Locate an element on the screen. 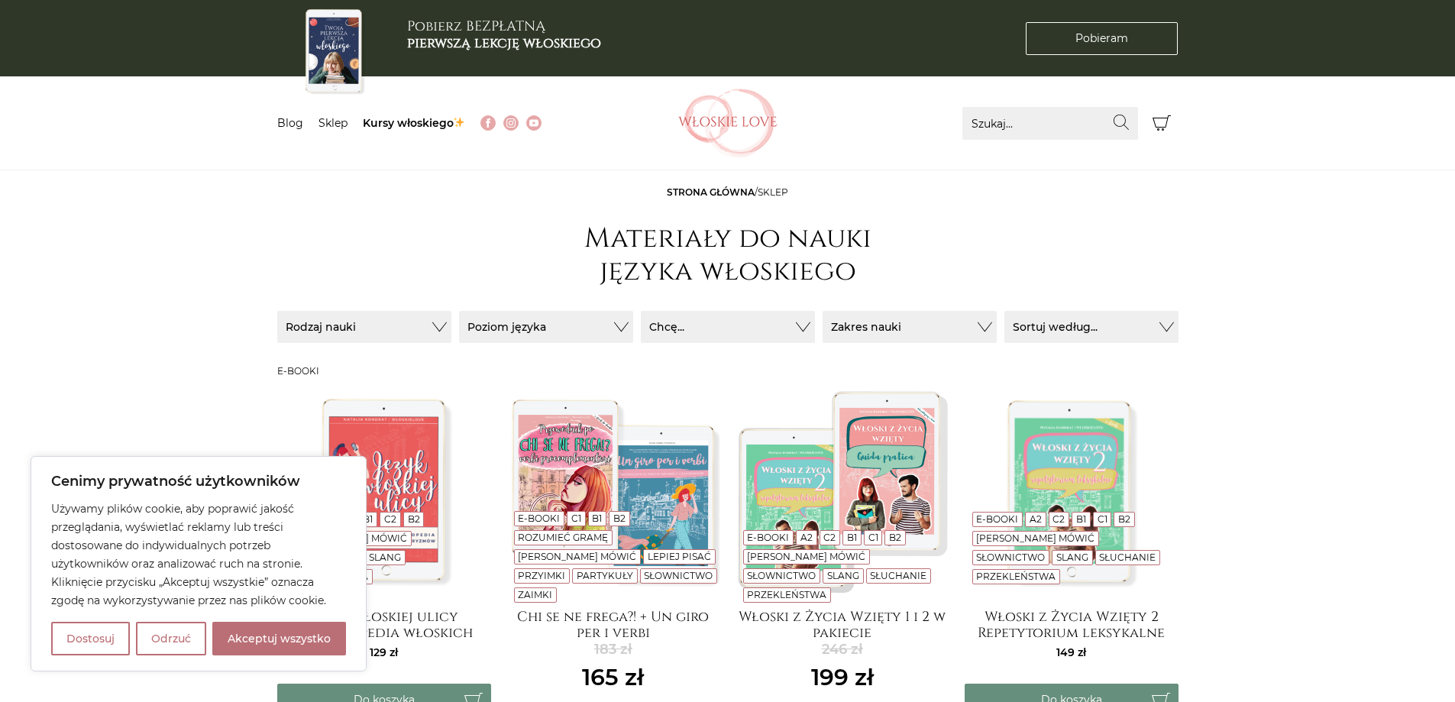 The width and height of the screenshot is (1455, 702). p: Używamy plików cookie, aby poprawić jakość przeglądania, wyświetlać reklamy lub treści dostosowan... is located at coordinates (199, 554).